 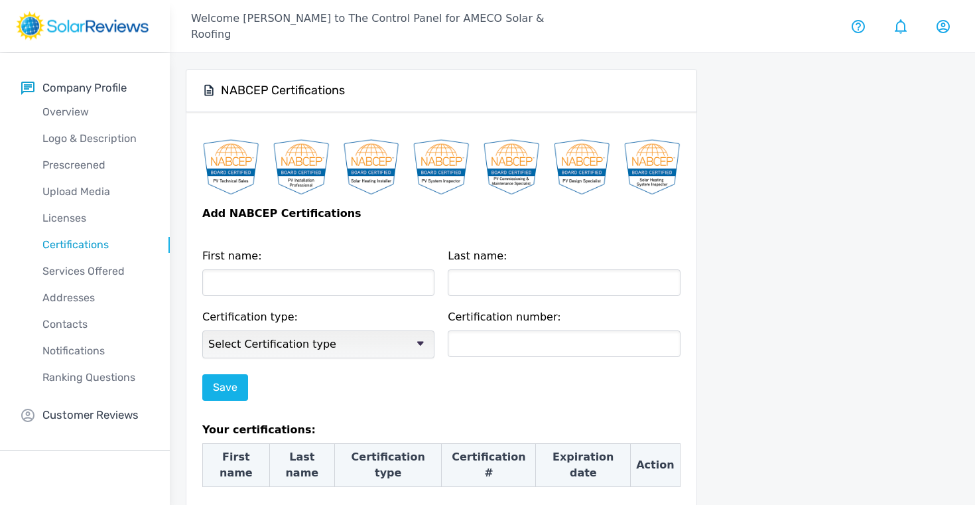 I want to click on p: First name:, so click(x=318, y=259).